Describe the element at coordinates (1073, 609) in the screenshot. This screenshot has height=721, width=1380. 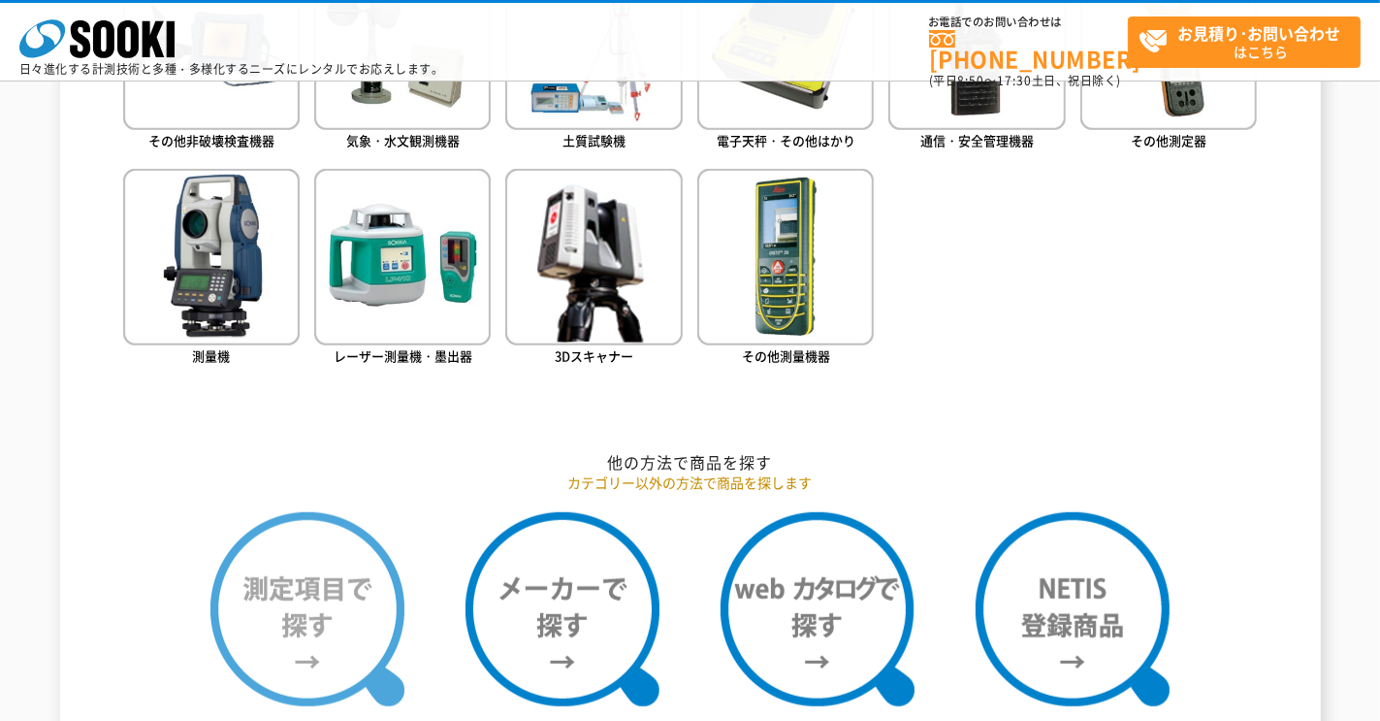
I see `img: NETIS登録商品` at that location.